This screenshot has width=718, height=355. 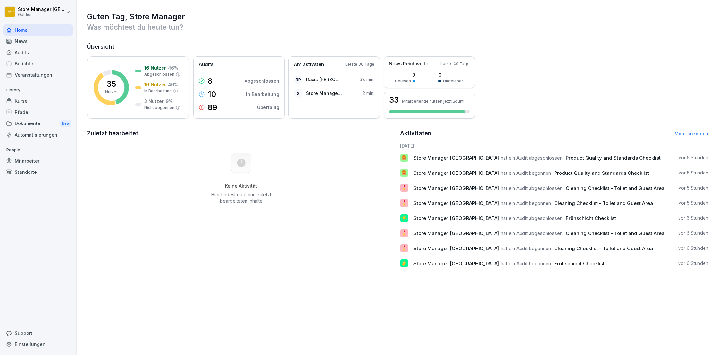 What do you see at coordinates (298, 80) in the screenshot?
I see `div: RP` at bounding box center [298, 80].